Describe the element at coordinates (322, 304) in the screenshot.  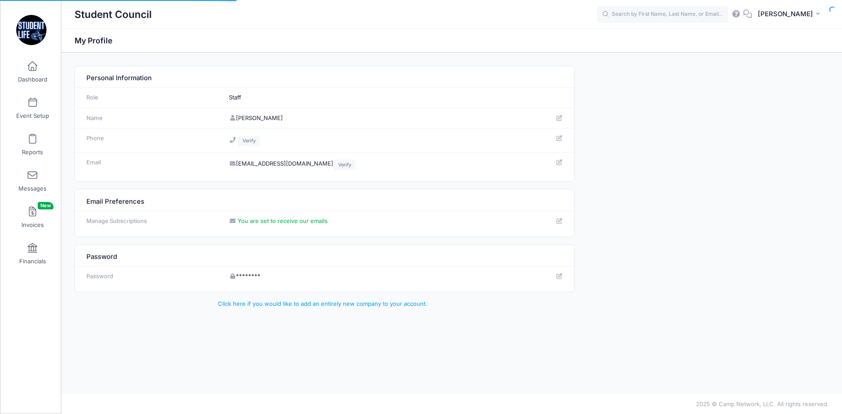
I see `a: Click here if you would like to add an entirely new company to your account.` at that location.